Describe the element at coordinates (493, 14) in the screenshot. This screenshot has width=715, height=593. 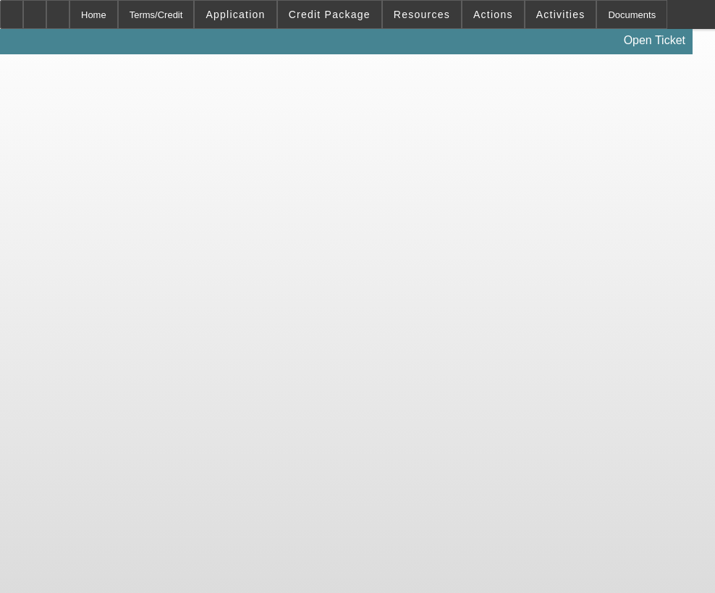
I see `span: Actions` at that location.